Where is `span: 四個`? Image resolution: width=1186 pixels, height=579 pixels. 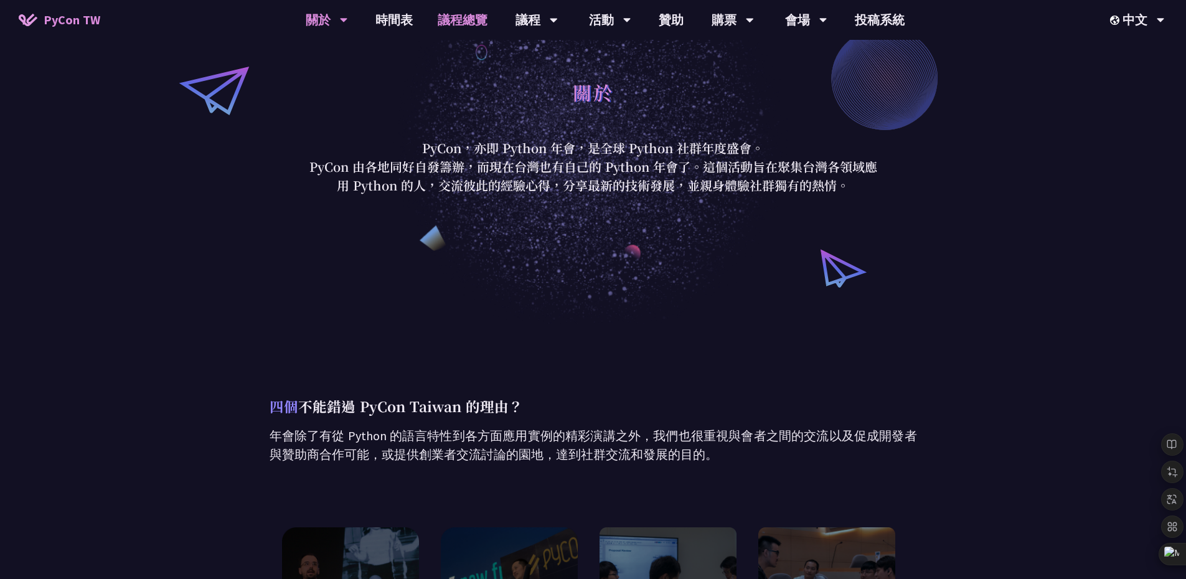 span: 四個 is located at coordinates (284, 406).